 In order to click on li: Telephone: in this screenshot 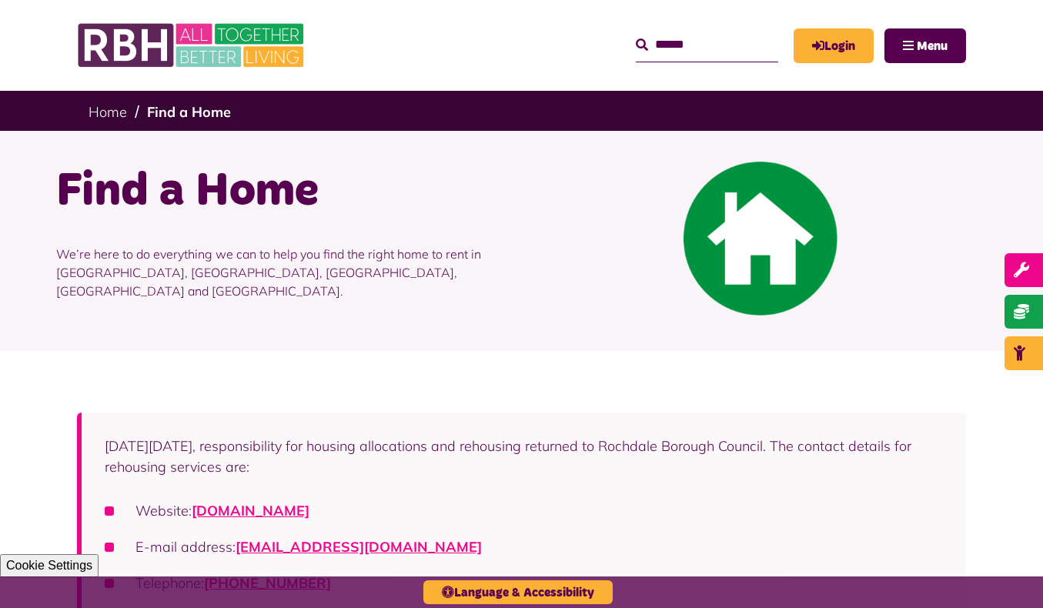, I will do `click(523, 583)`.